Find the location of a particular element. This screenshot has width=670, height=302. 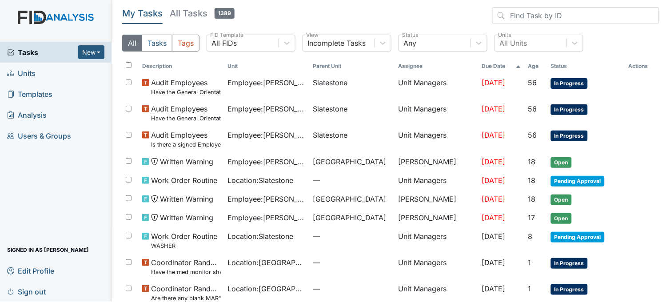

div: All FIDs is located at coordinates (224, 43).